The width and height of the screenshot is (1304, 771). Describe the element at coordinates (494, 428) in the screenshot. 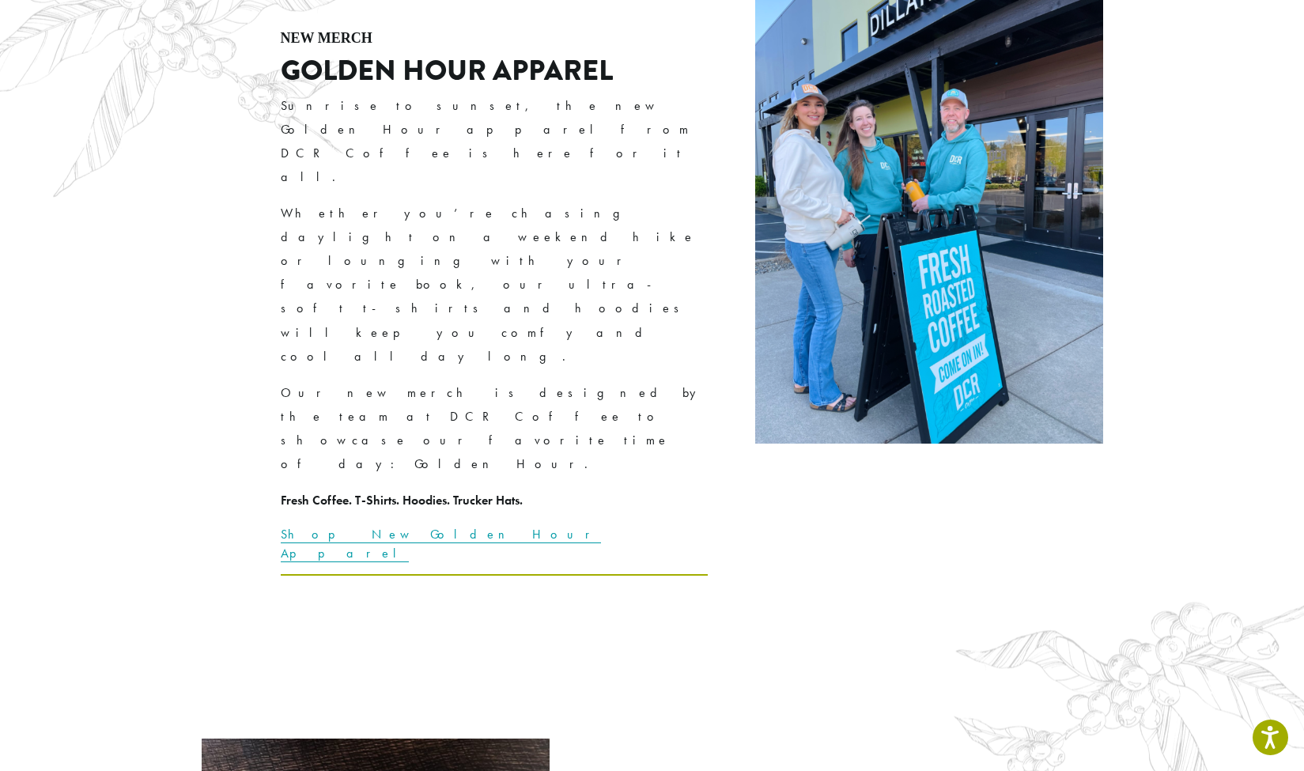

I see `p: Our new merch is designed by the team at DCR Coffee to showcase our favorite time of day: Golden ...` at that location.